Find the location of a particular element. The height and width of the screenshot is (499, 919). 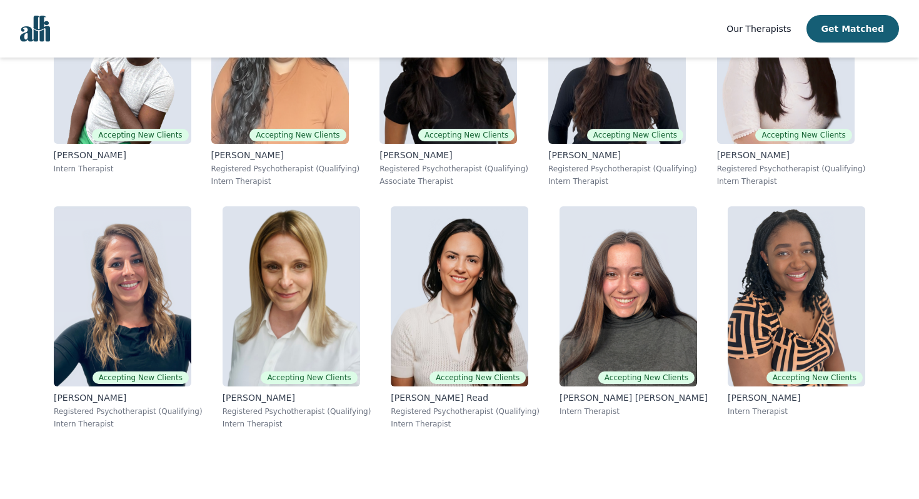

img: Megan_Ridout is located at coordinates (291, 296).